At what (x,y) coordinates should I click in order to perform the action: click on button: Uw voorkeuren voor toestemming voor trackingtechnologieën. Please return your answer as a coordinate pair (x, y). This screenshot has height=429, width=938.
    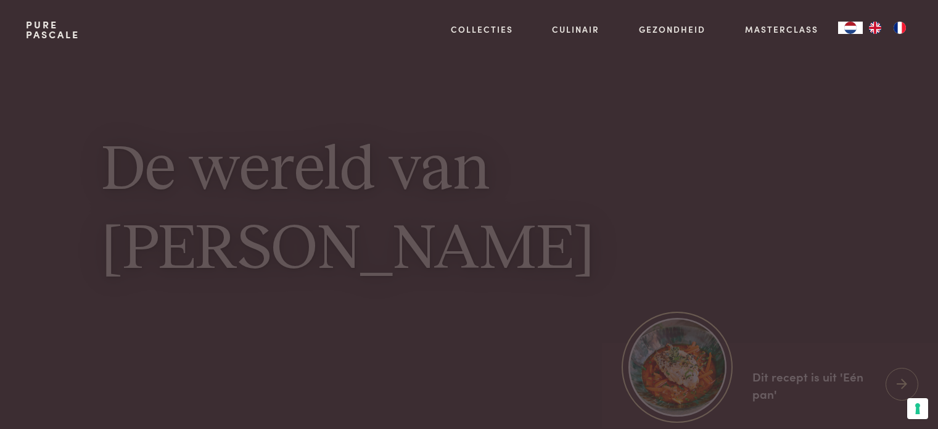
    Looking at the image, I should click on (918, 408).